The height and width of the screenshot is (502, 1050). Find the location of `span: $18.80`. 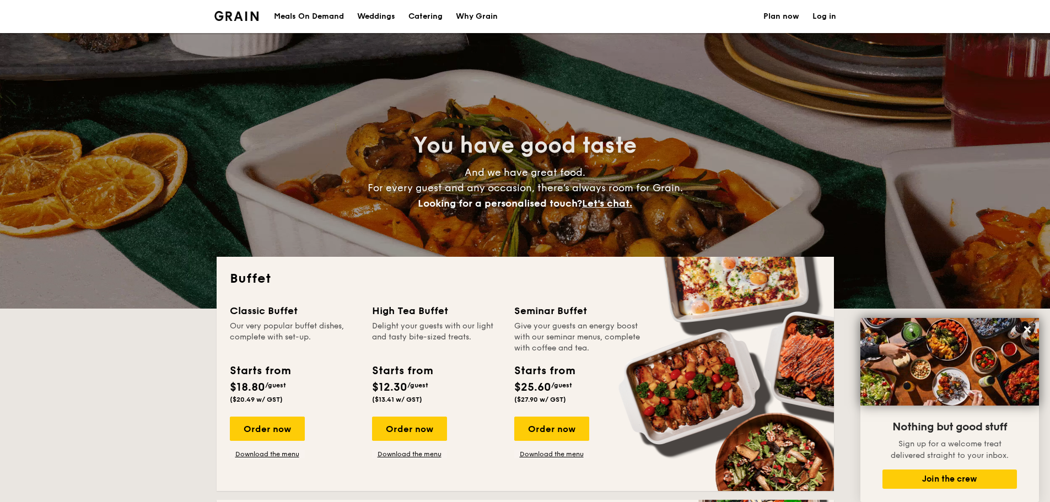

span: $18.80 is located at coordinates (247, 387).